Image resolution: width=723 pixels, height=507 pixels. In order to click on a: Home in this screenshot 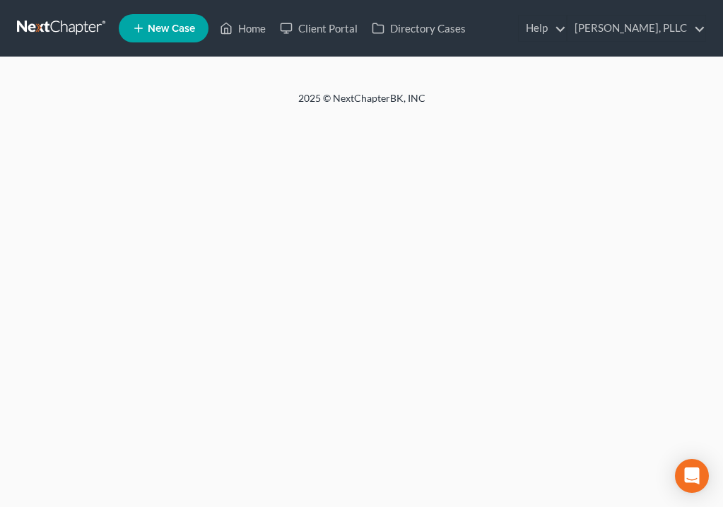, I will do `click(243, 28)`.